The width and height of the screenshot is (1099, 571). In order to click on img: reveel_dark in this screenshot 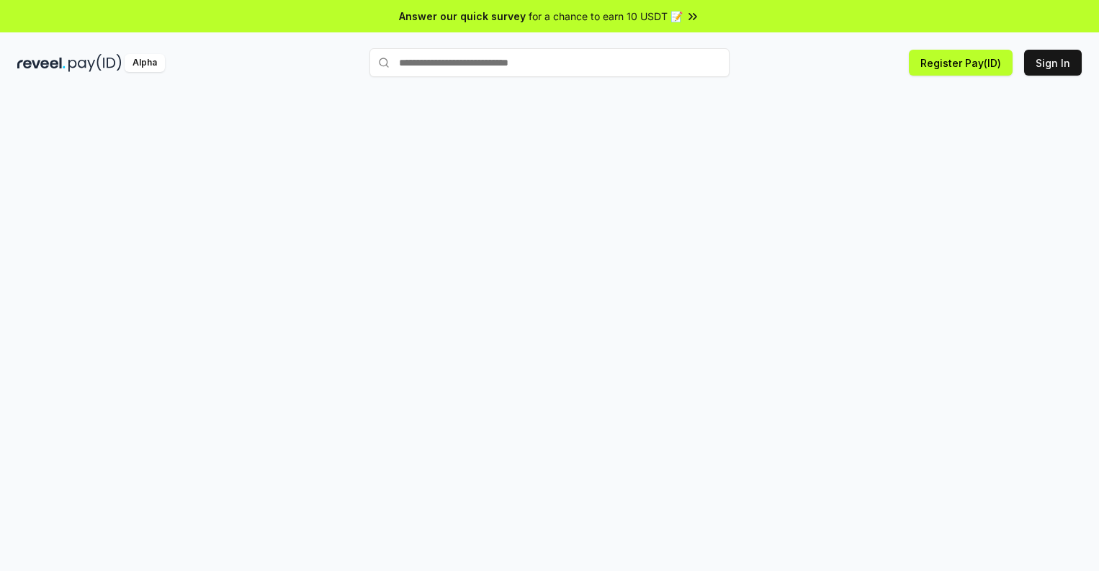, I will do `click(41, 63)`.